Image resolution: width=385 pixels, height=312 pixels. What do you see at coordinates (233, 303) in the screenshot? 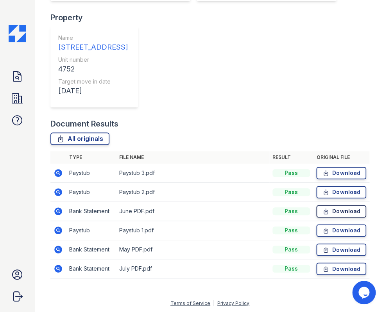
I see `a: Privacy Policy` at bounding box center [233, 303].